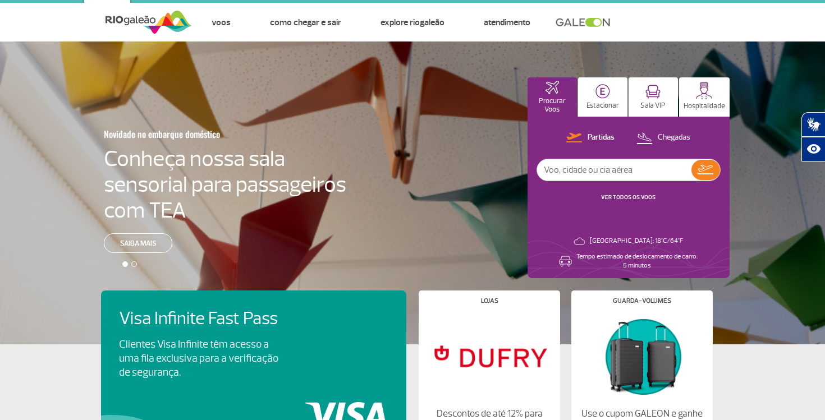  I want to click on p: Partidas, so click(601, 138).